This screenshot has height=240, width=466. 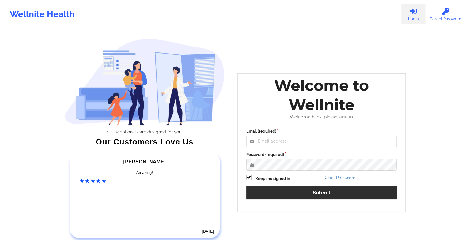 I want to click on div: Welcome back, please sign in, so click(x=321, y=117).